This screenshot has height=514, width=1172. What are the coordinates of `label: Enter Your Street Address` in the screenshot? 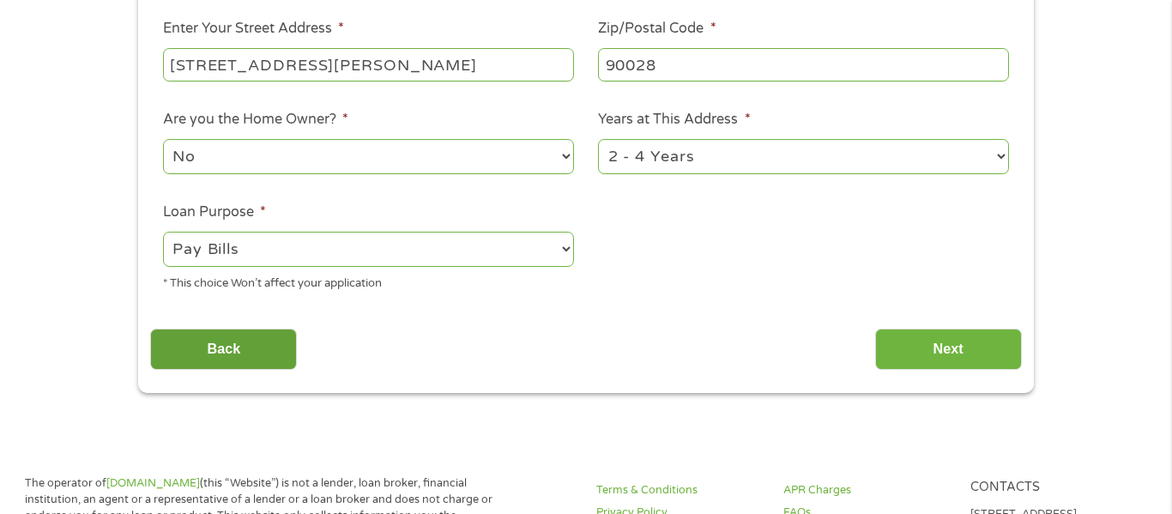 It's located at (253, 28).